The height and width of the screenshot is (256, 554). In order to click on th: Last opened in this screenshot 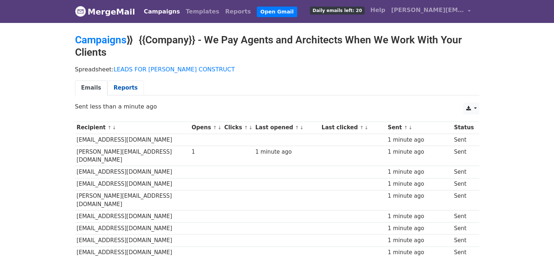, I will do `click(287, 128)`.